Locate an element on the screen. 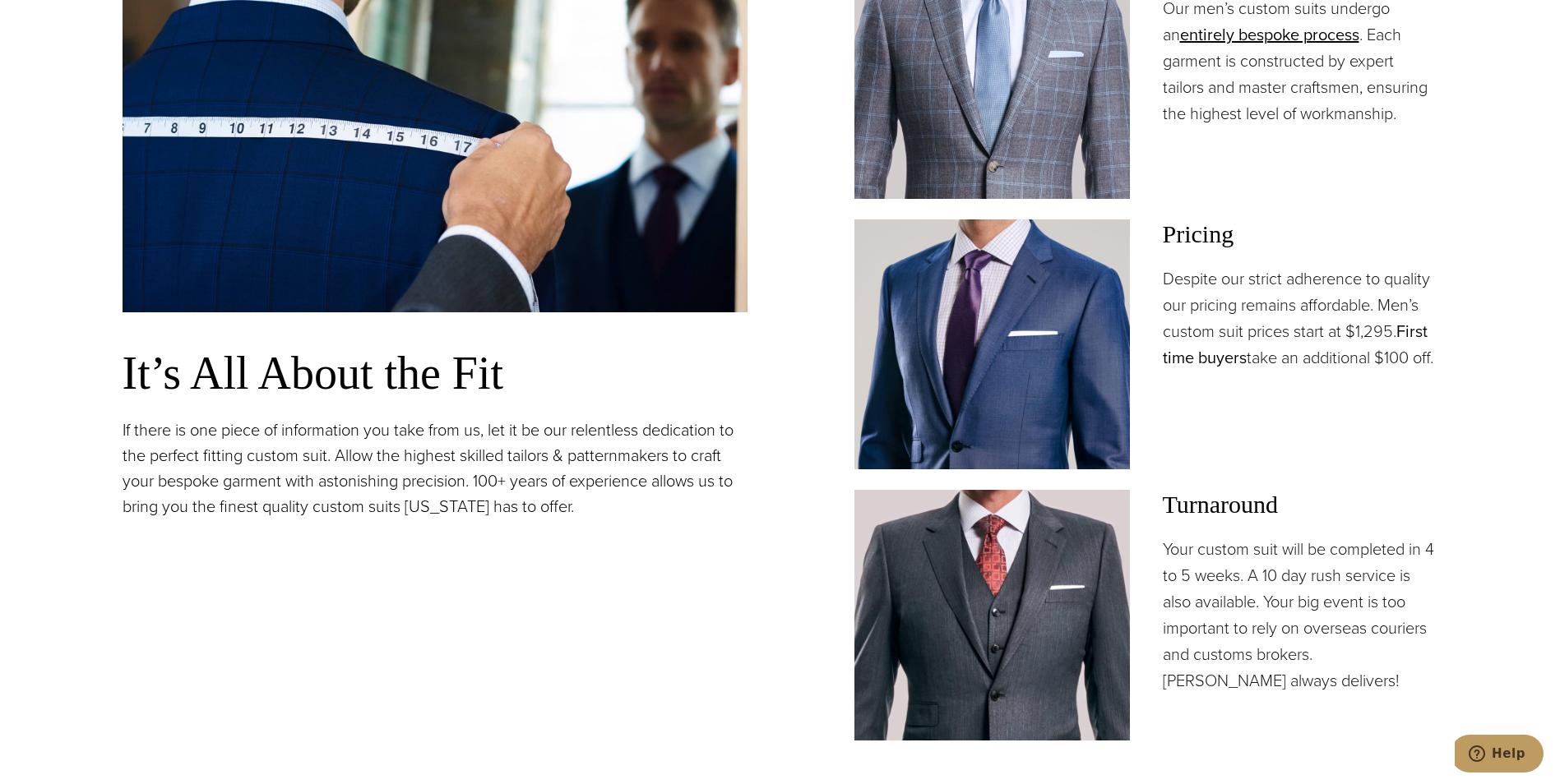 The image size is (1560, 784). img: Client in blue solid custom made suit with white shirt and navy tie. Fabric by Scabal. is located at coordinates (991, 345).